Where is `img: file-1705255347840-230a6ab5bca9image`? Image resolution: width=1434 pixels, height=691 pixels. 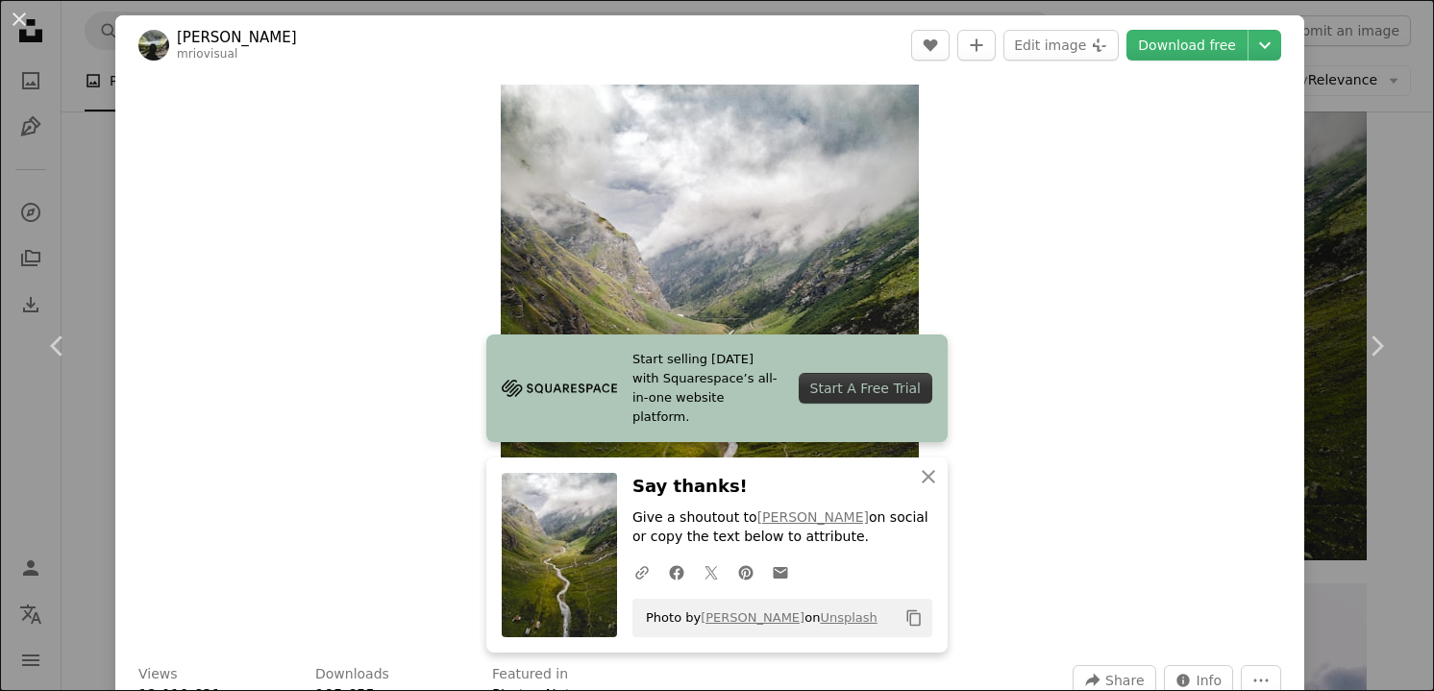
img: file-1705255347840-230a6ab5bca9image is located at coordinates (559, 388).